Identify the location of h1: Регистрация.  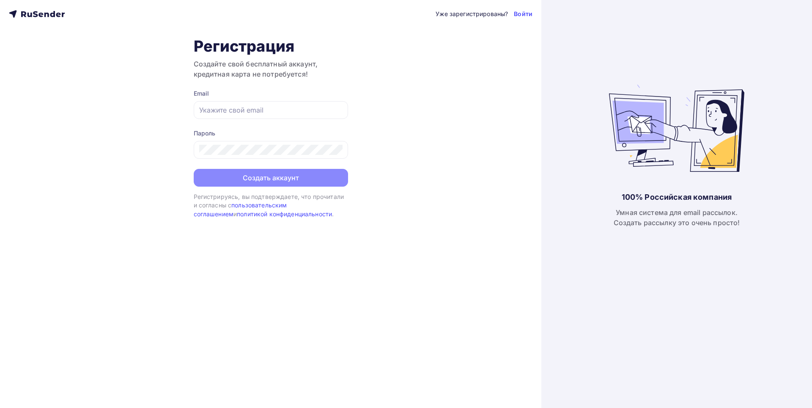
(271, 46).